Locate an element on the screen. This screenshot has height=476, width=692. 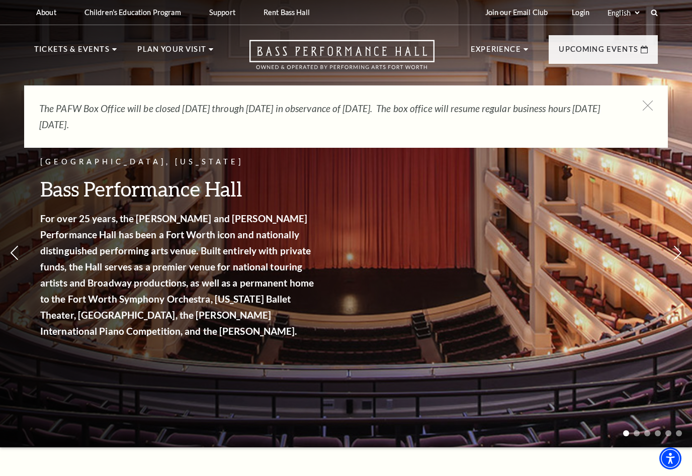
p: About is located at coordinates (46, 12).